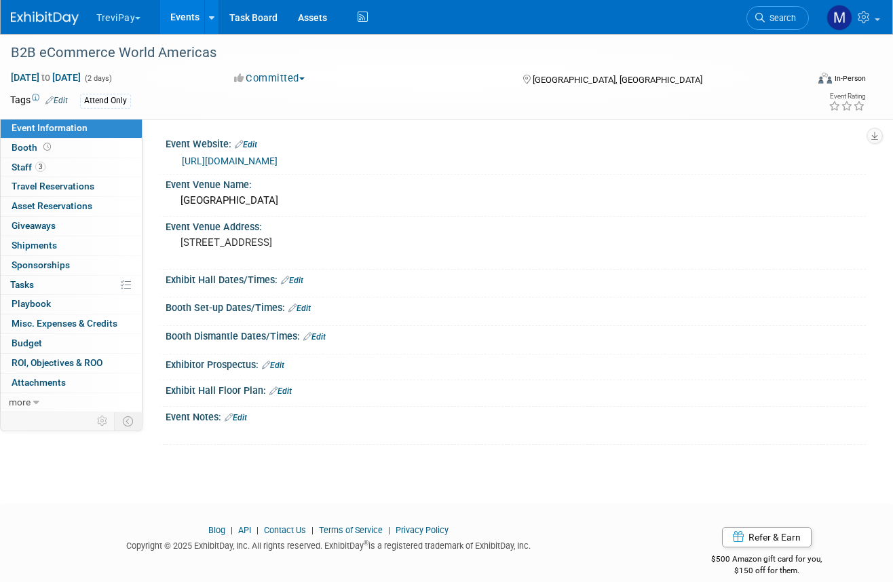 Image resolution: width=893 pixels, height=582 pixels. What do you see at coordinates (351, 529) in the screenshot?
I see `a: Terms of Service` at bounding box center [351, 529].